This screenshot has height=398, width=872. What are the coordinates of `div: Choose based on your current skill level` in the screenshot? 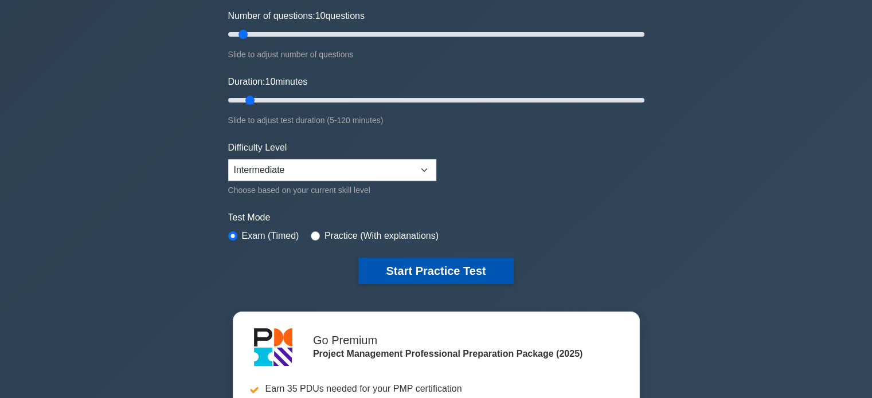 It's located at (332, 190).